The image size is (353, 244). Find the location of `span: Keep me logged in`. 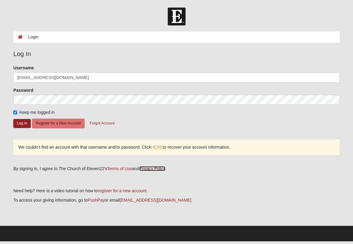

span: Keep me logged in is located at coordinates (37, 112).